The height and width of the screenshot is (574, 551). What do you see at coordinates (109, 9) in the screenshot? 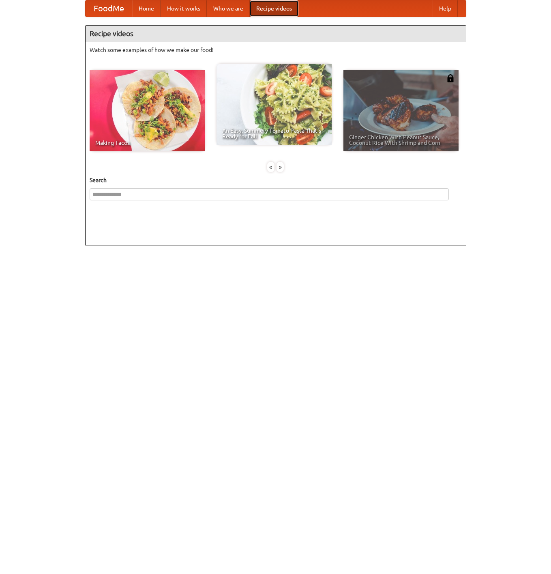
I see `a: FoodMe` at bounding box center [109, 9].